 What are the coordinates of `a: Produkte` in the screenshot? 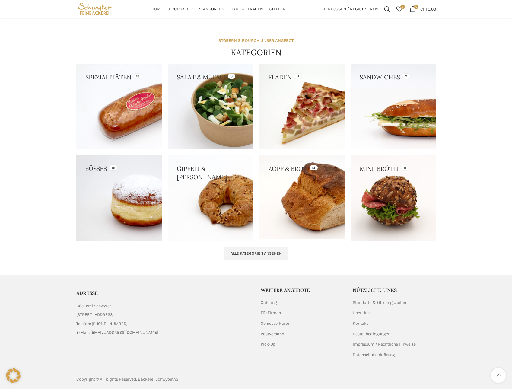 It's located at (181, 9).